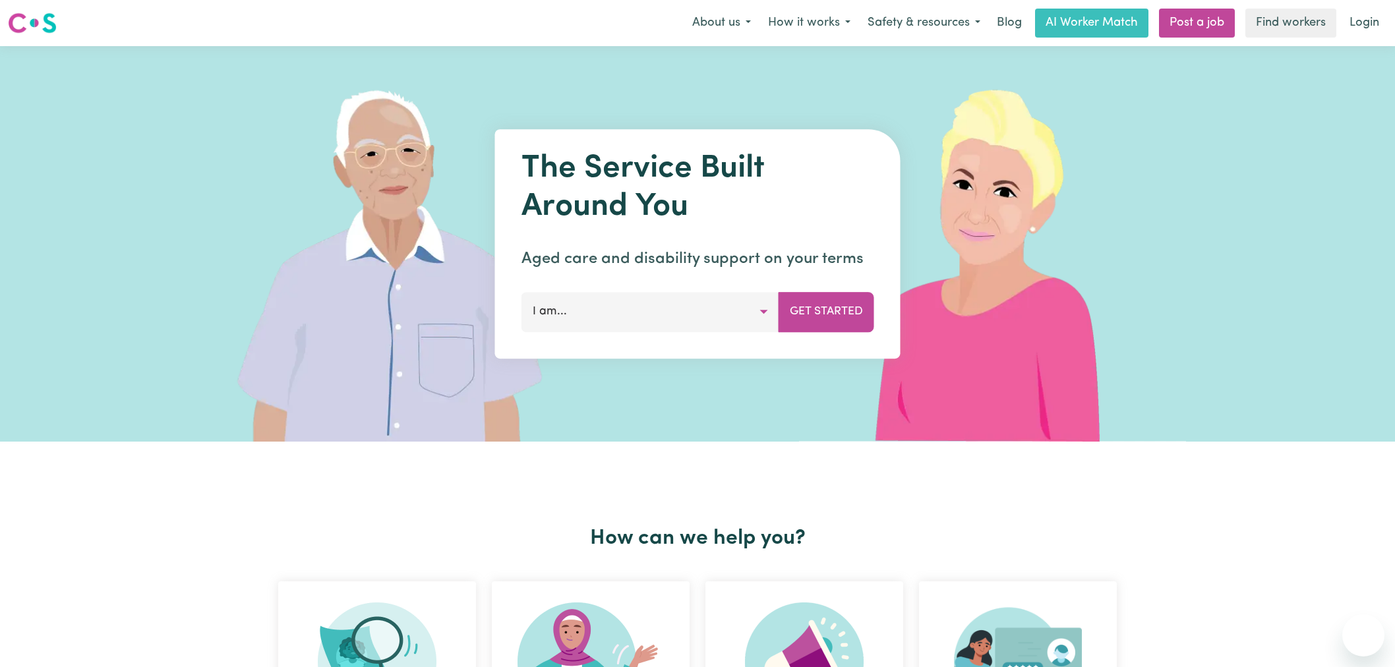 The width and height of the screenshot is (1395, 667). What do you see at coordinates (1291, 23) in the screenshot?
I see `a: Find workers` at bounding box center [1291, 23].